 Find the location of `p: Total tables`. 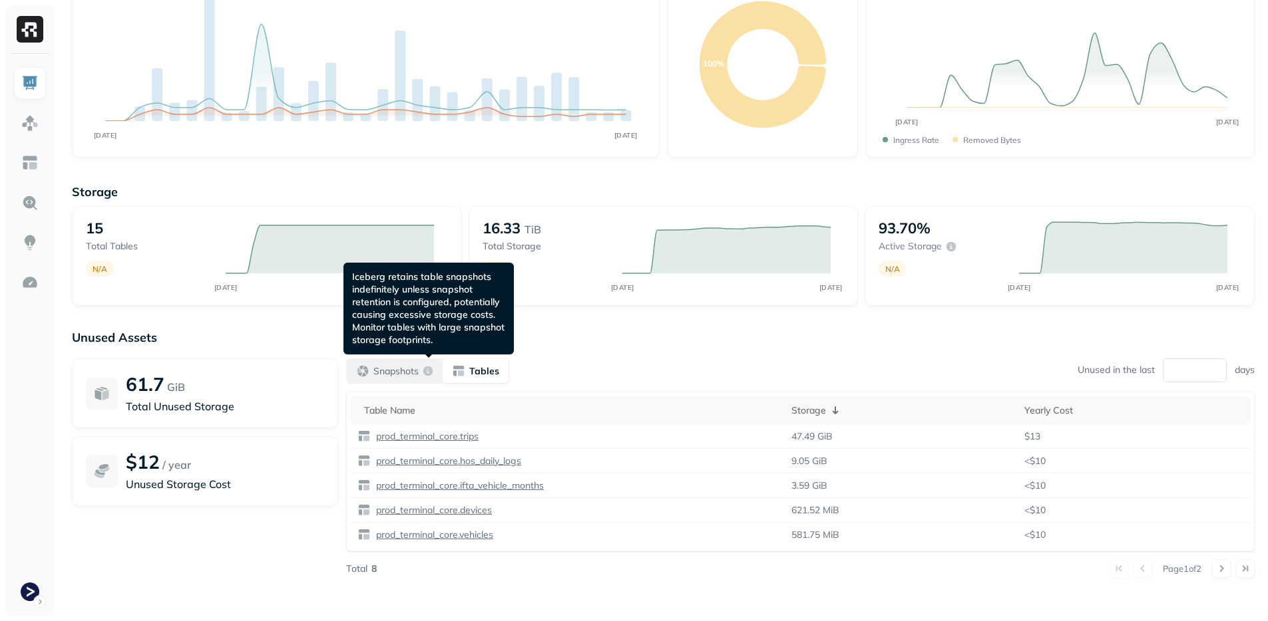

p: Total tables is located at coordinates (149, 246).